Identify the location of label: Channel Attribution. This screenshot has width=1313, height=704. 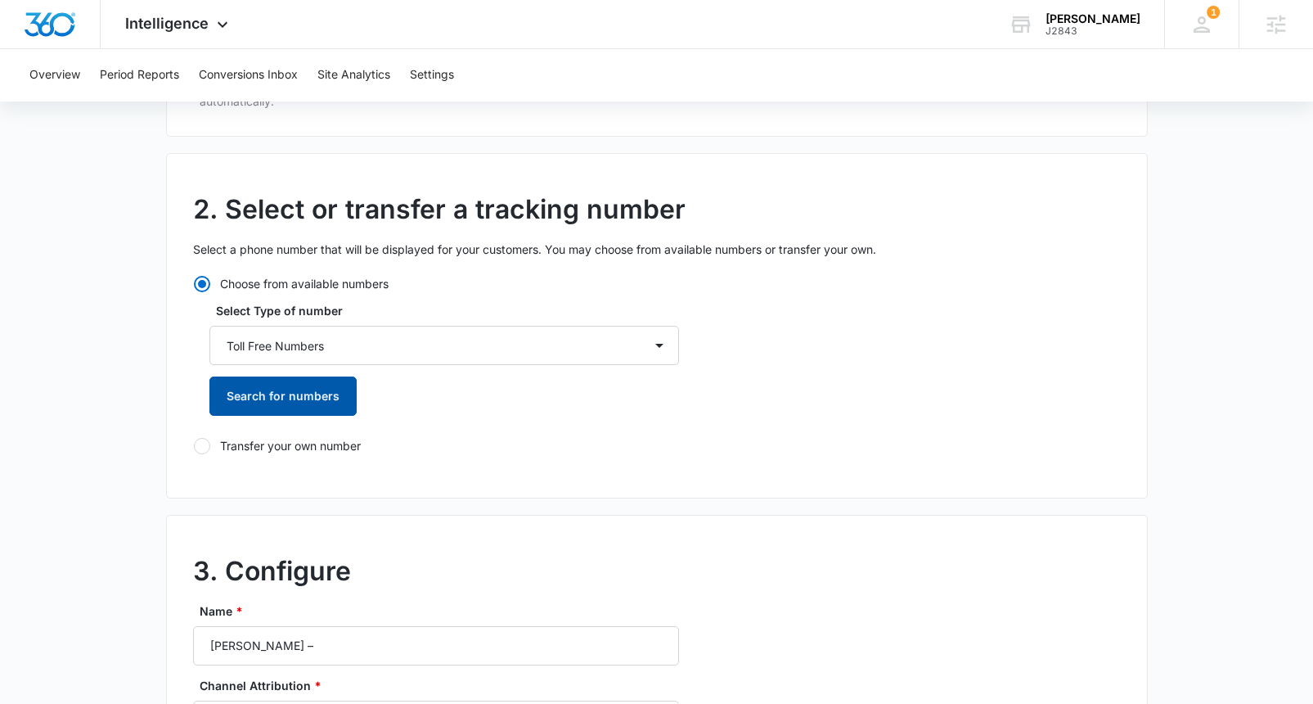
(443, 685).